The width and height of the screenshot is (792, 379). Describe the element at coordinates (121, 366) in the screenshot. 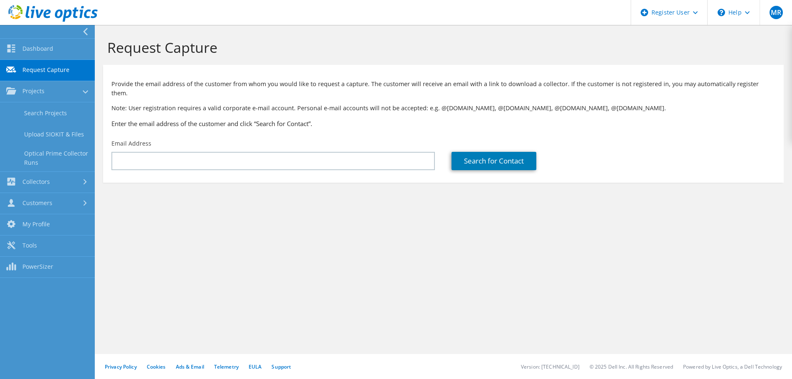

I see `a: Privacy Policy` at that location.